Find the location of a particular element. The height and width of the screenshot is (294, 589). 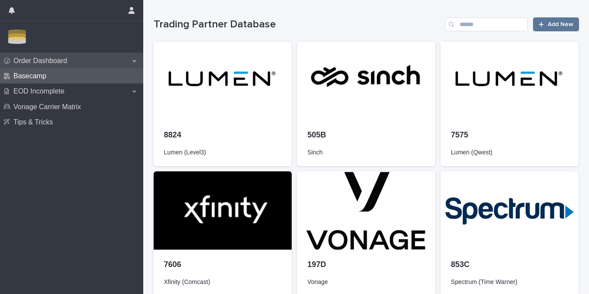

span: Add New is located at coordinates (561, 24).